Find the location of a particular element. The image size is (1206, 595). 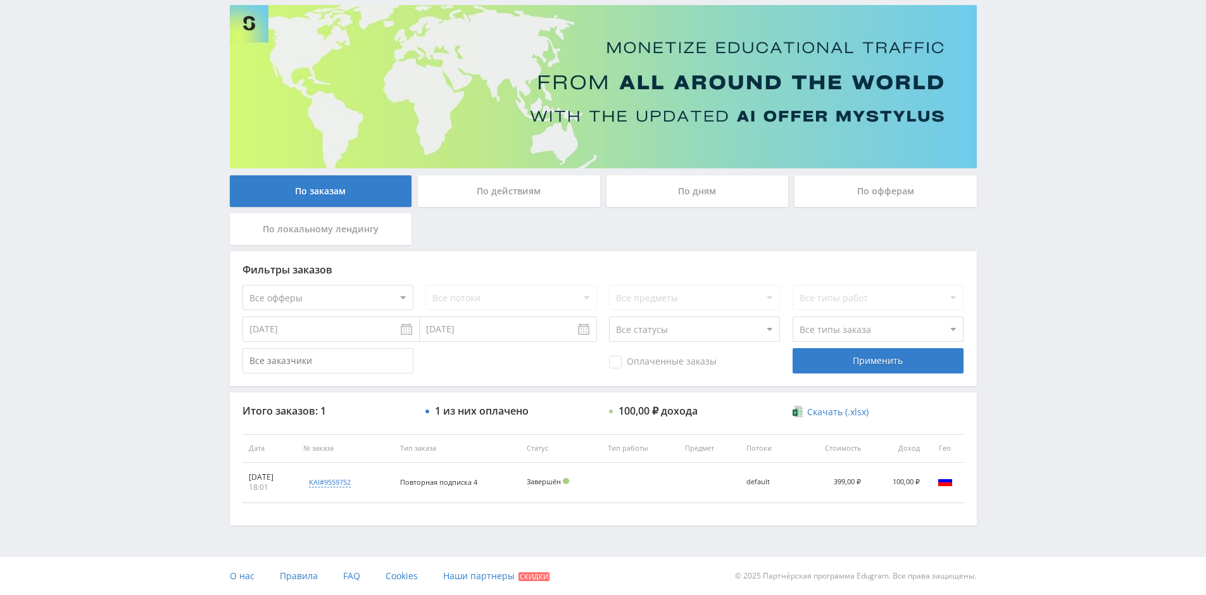

th: Гео is located at coordinates (945, 448).